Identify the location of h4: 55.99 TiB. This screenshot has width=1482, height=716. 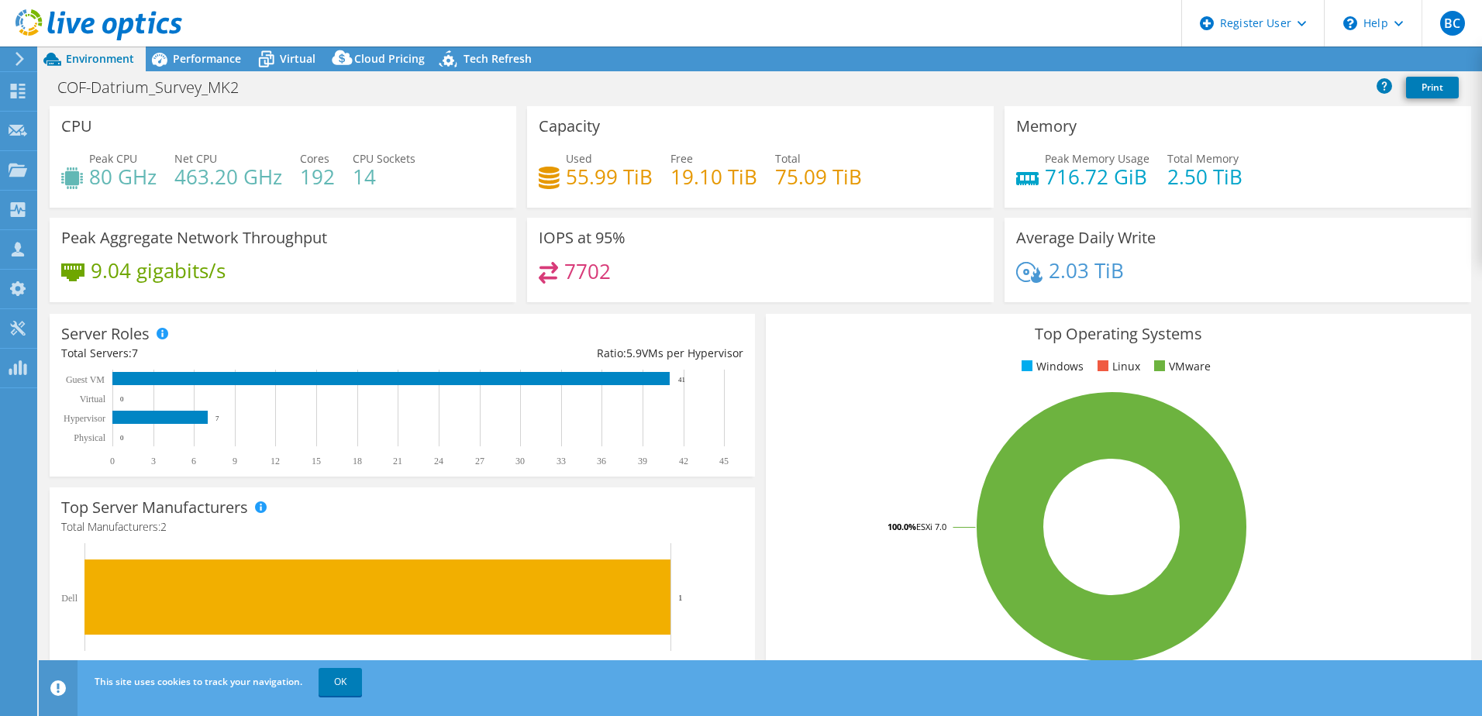
(609, 177).